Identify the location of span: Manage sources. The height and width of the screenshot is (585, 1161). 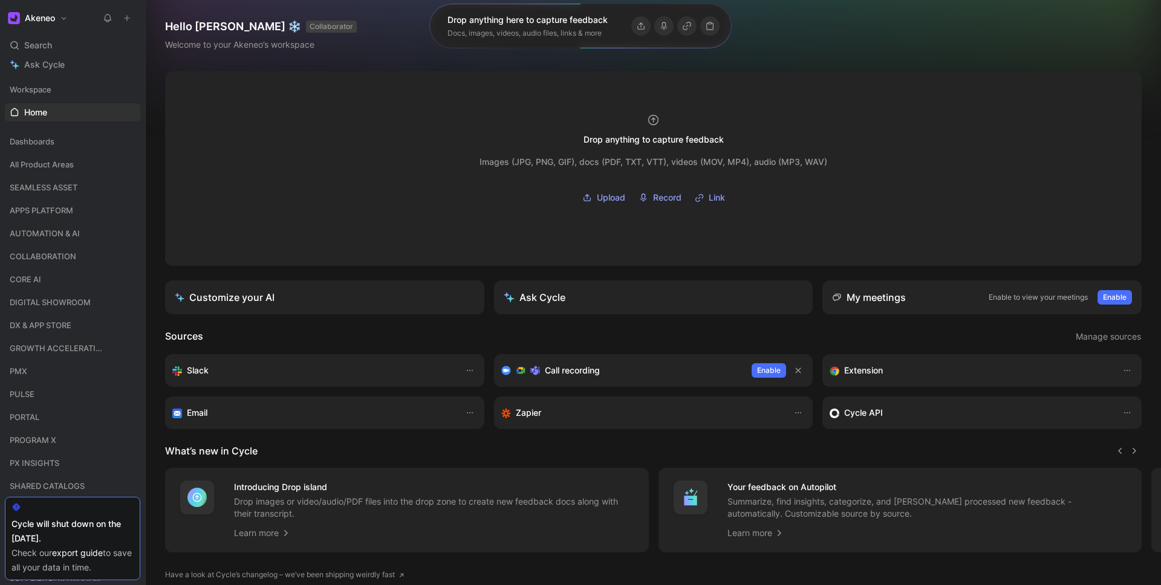
(1108, 337).